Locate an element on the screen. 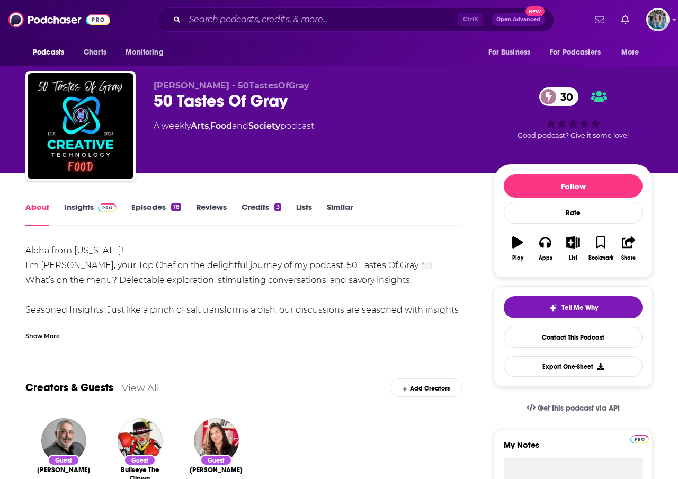 The image size is (678, 479). span: Logged in as EllaDavidson is located at coordinates (658, 20).